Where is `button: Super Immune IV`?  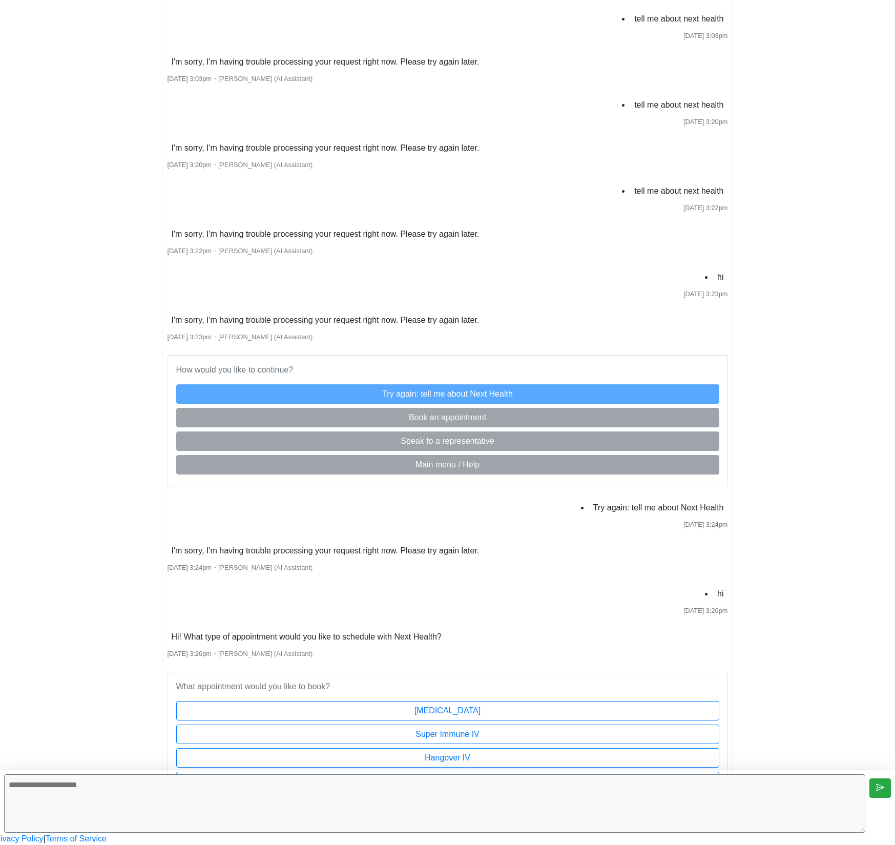
button: Super Immune IV is located at coordinates (448, 734).